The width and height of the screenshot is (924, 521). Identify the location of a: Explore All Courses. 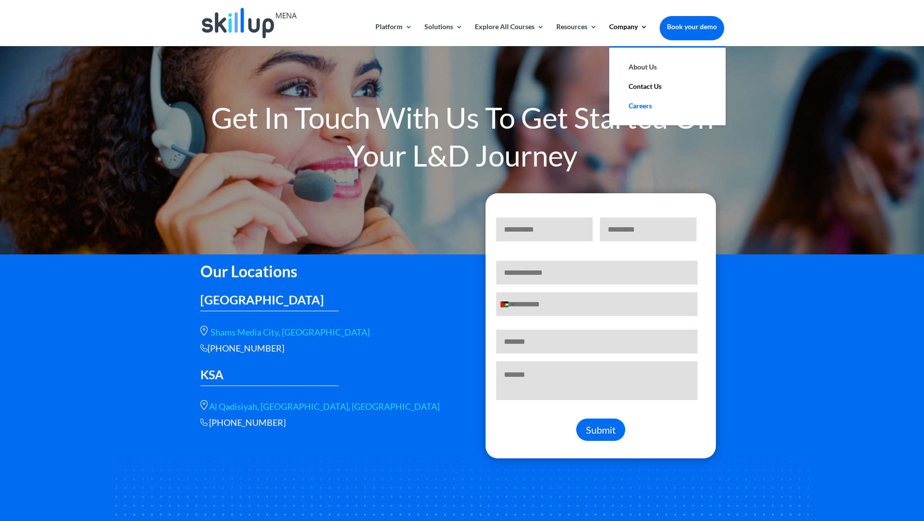
(509, 34).